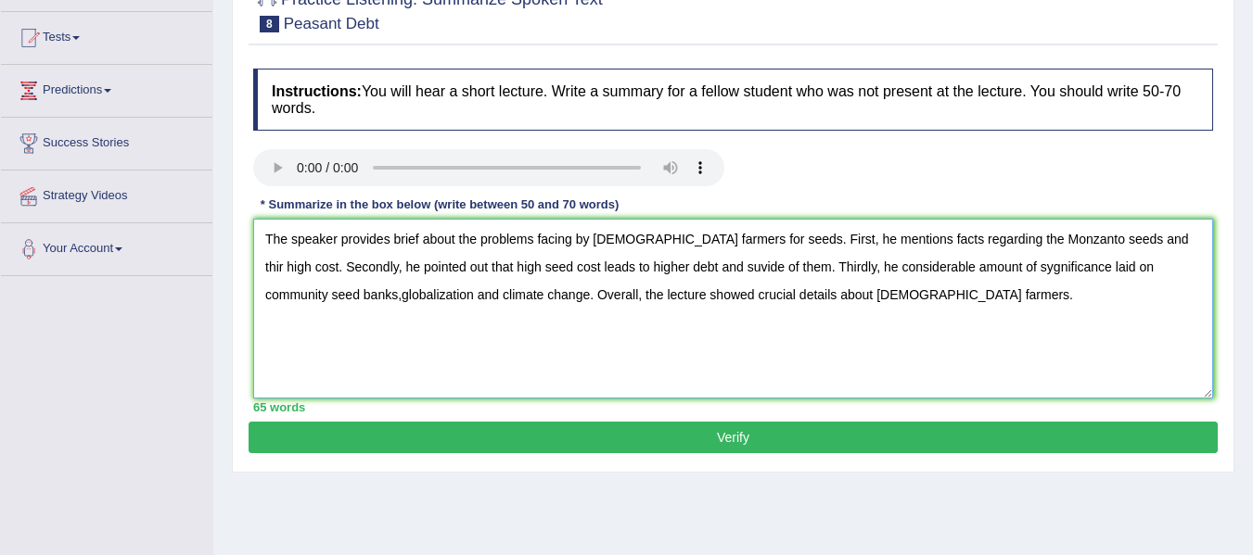 The image size is (1253, 555). What do you see at coordinates (107, 88) in the screenshot?
I see `a: Predictions` at bounding box center [107, 88].